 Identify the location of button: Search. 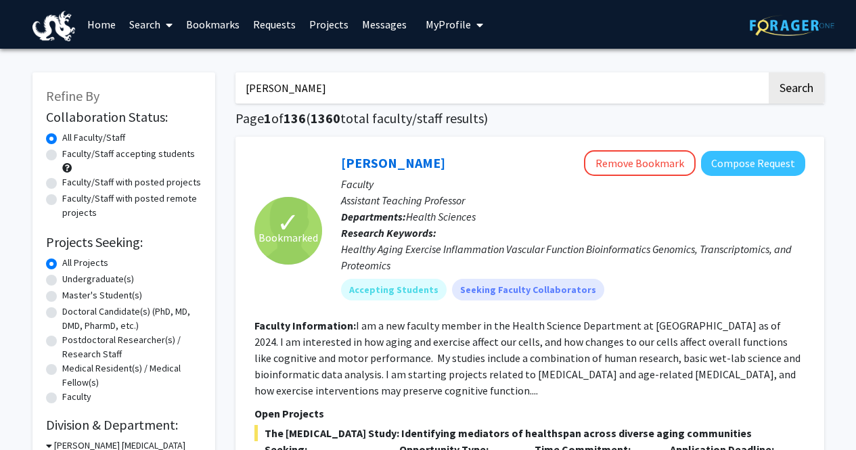
(796, 88).